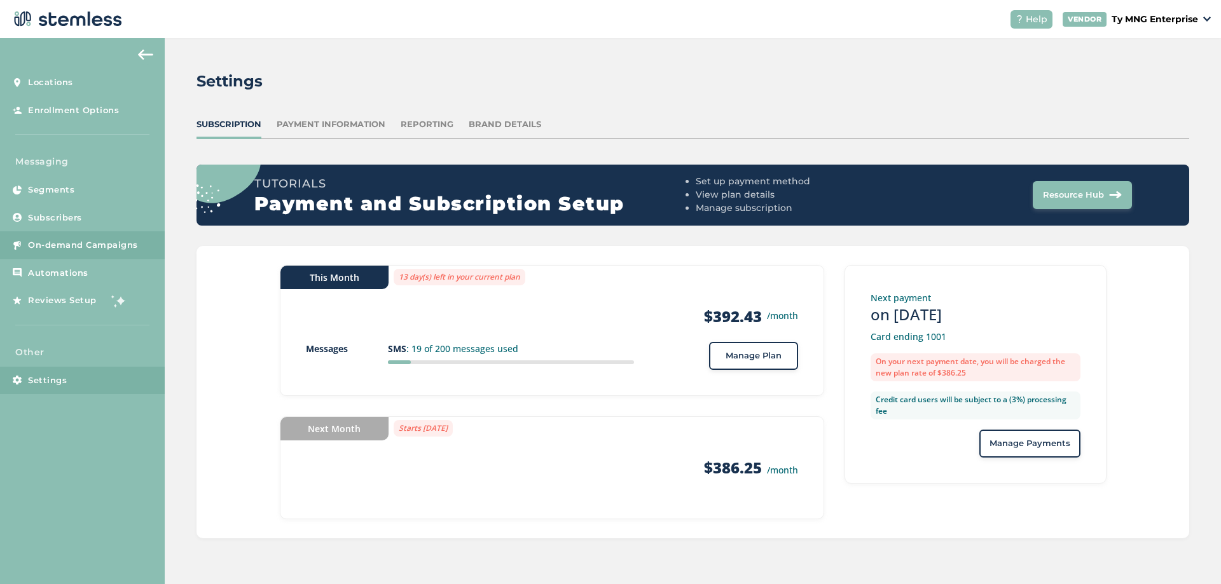  I want to click on span: Resource Hub, so click(1073, 195).